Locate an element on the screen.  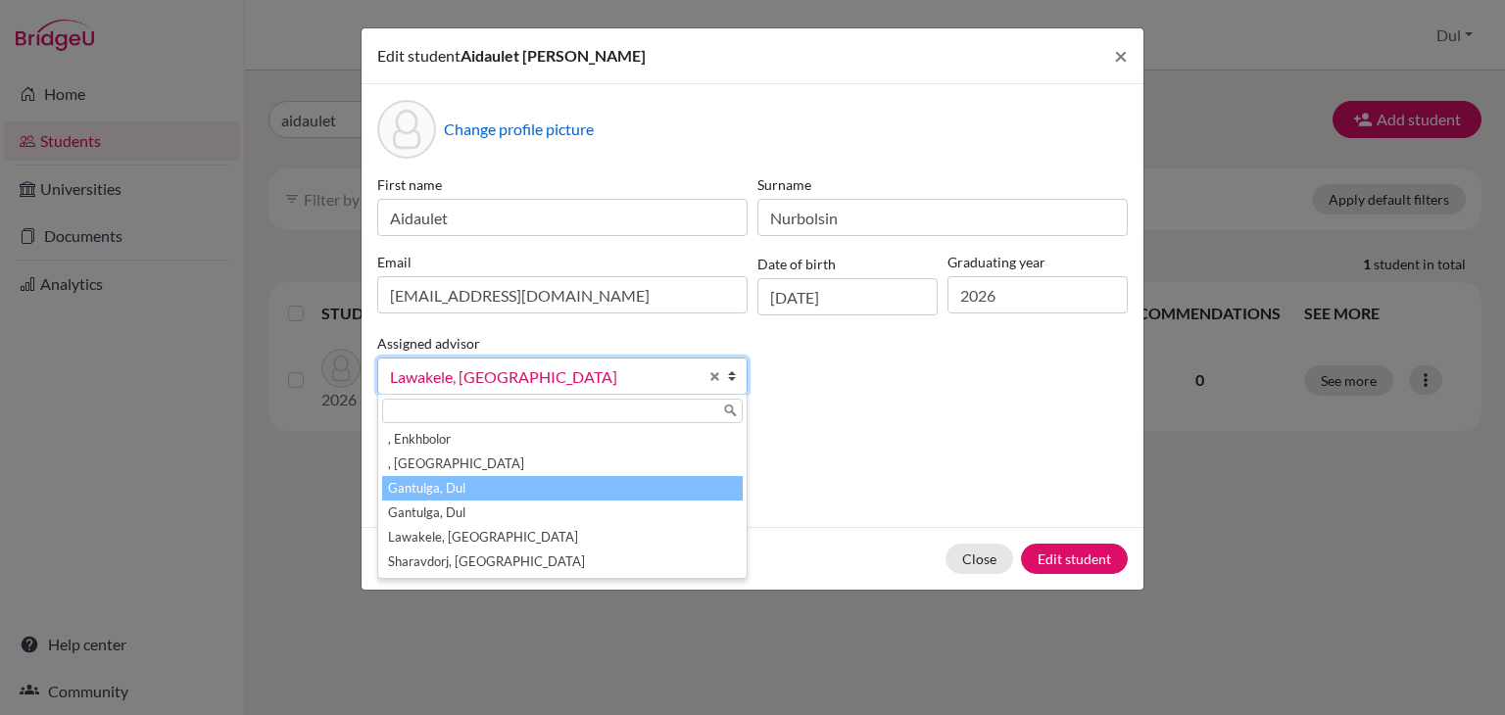
label: Graduating year is located at coordinates (1038, 262).